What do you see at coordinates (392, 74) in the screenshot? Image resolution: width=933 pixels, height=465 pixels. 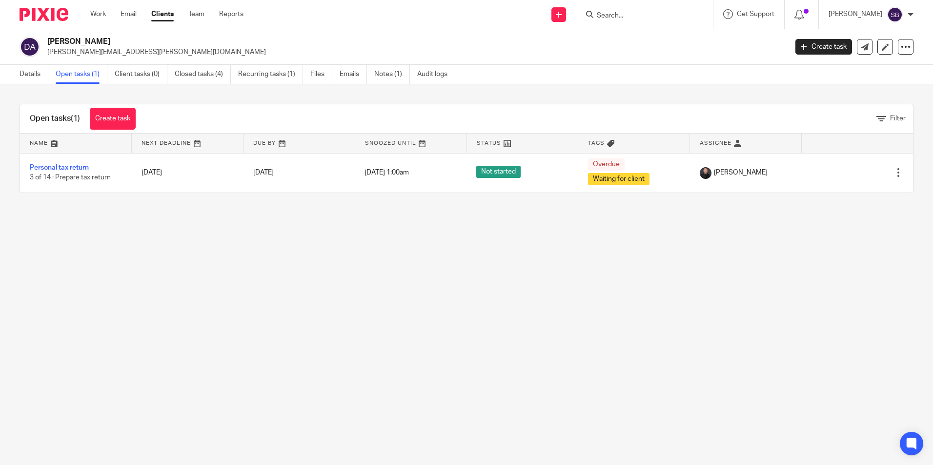 I see `a: Notes (1)` at bounding box center [392, 74].